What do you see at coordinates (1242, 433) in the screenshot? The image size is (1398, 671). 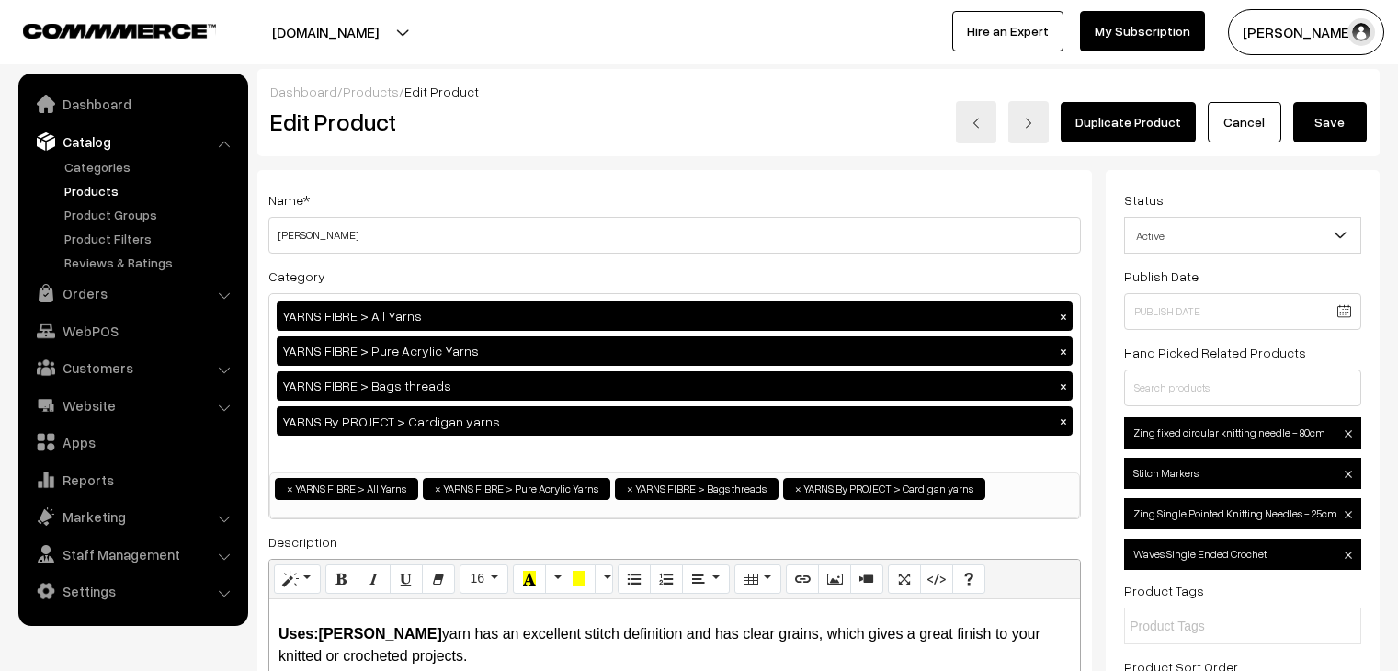 I see `span: Zing fixed circular knitting needle - 80cm` at bounding box center [1242, 433].